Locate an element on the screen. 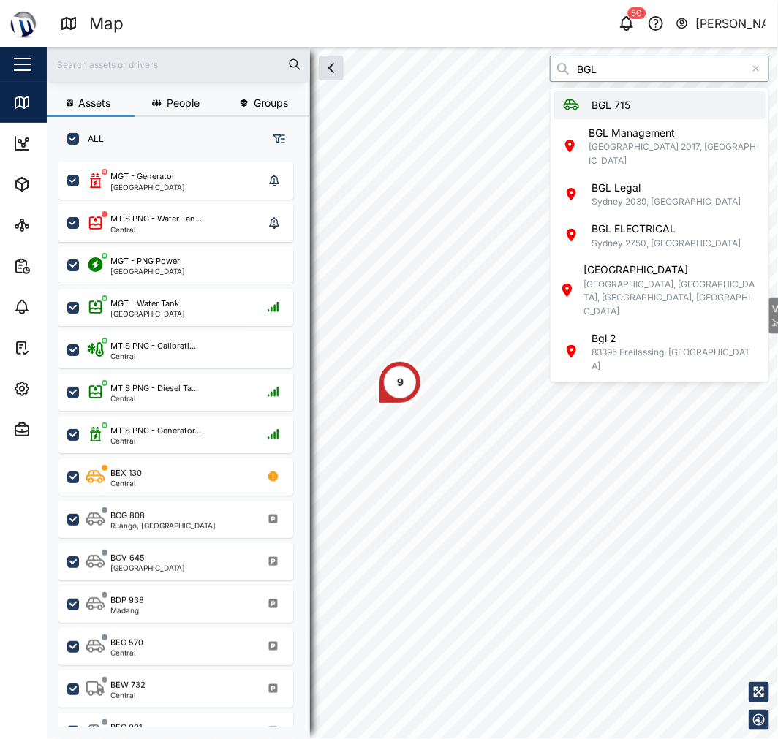 The image size is (778, 739). span: Groups is located at coordinates (270, 103).